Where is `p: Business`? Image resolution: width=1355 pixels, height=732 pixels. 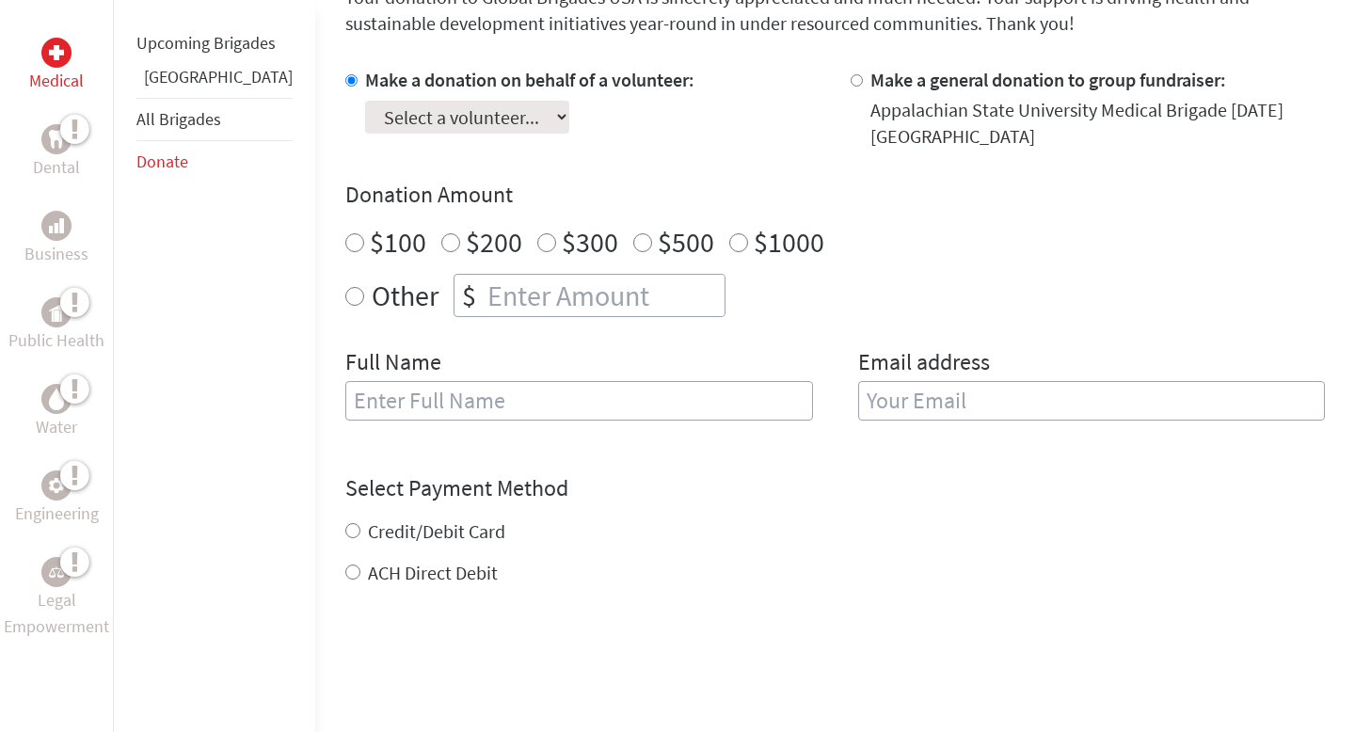 p: Business is located at coordinates (56, 254).